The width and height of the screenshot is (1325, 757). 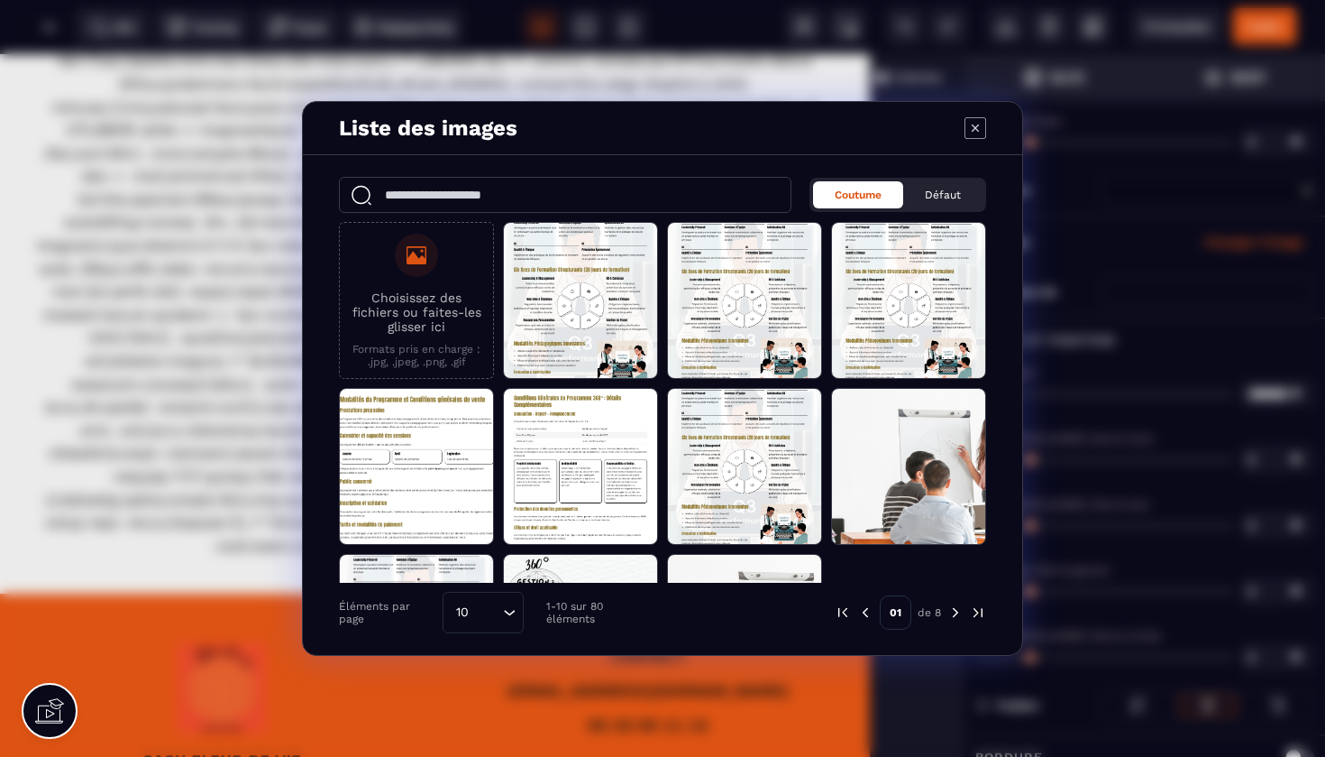 What do you see at coordinates (930, 612) in the screenshot?
I see `p: de 8` at bounding box center [930, 612].